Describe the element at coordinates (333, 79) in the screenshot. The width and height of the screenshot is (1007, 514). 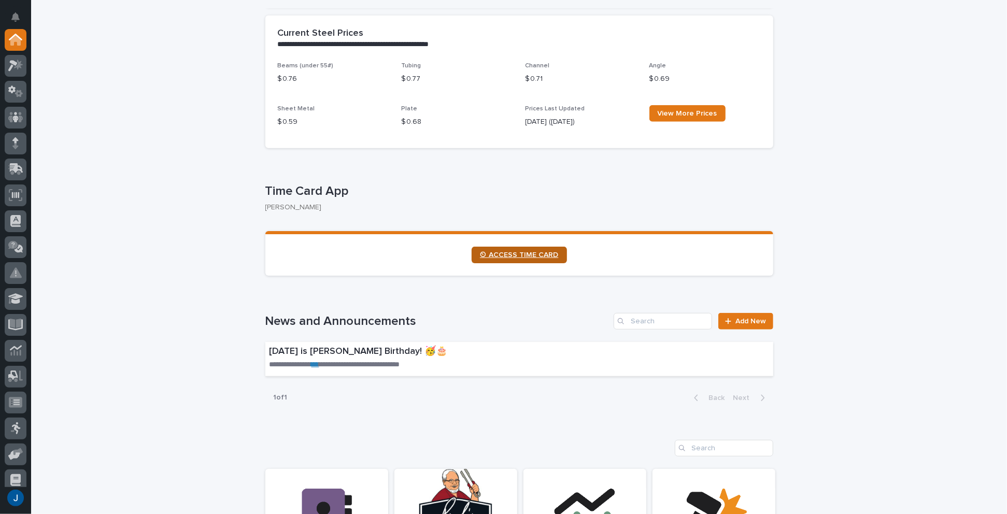
I see `p: $ 0.76` at that location.